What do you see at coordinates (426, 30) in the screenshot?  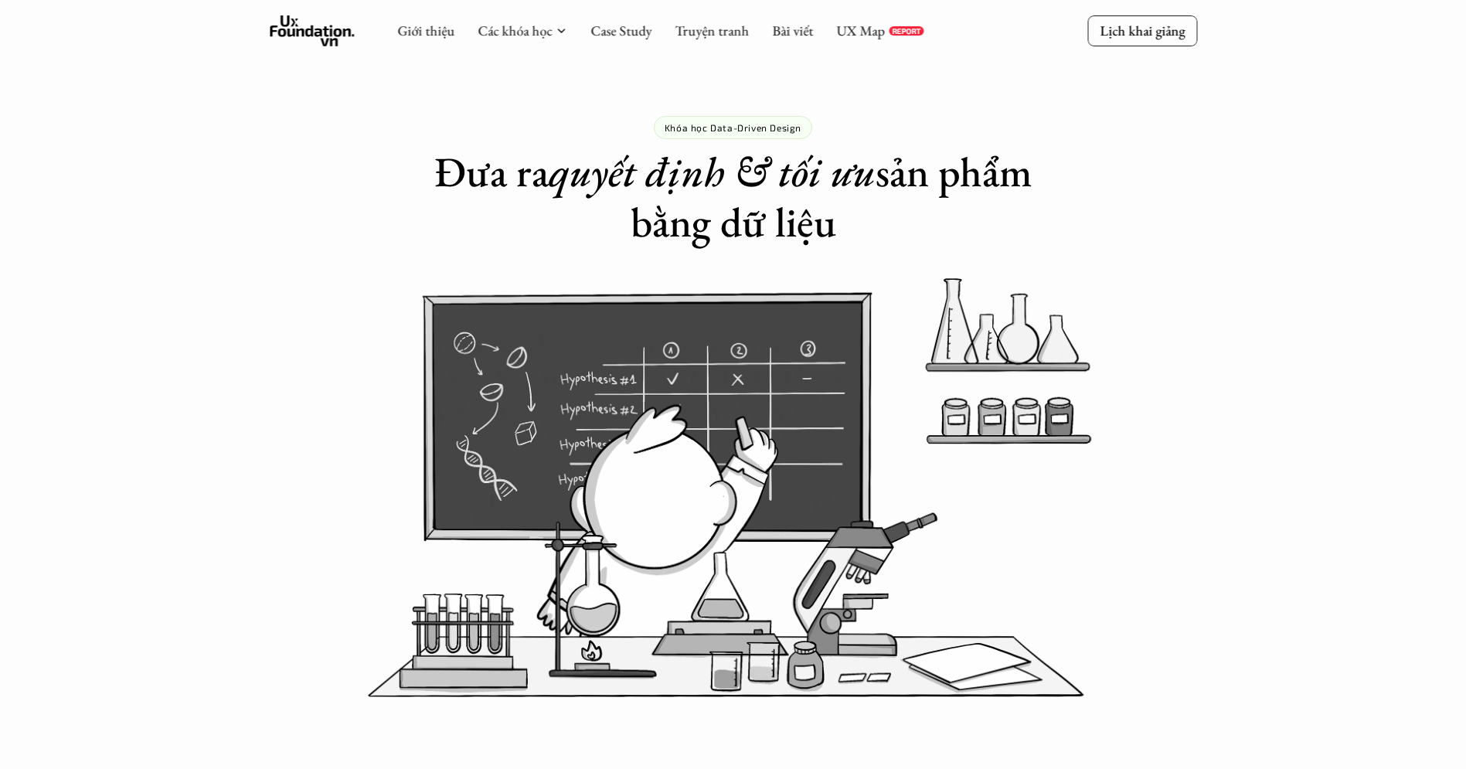 I see `a: Giới thiệu` at bounding box center [426, 30].